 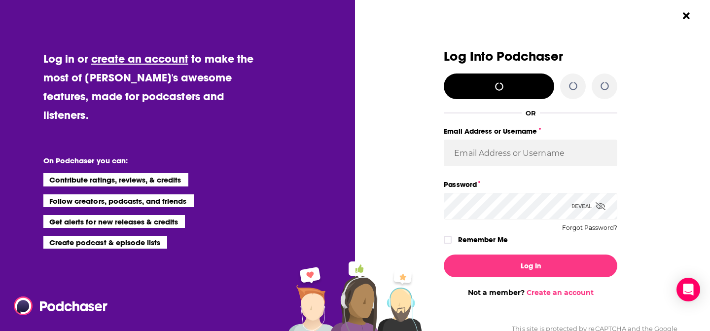 I want to click on h3: Log Into Podchaser, so click(x=531, y=56).